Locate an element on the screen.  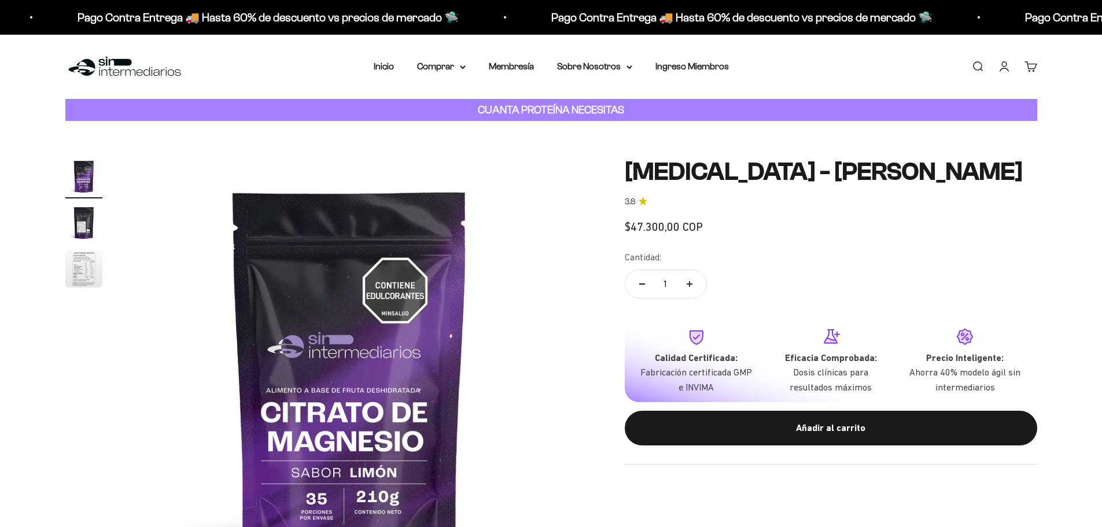
a: Membresía is located at coordinates (512, 66).